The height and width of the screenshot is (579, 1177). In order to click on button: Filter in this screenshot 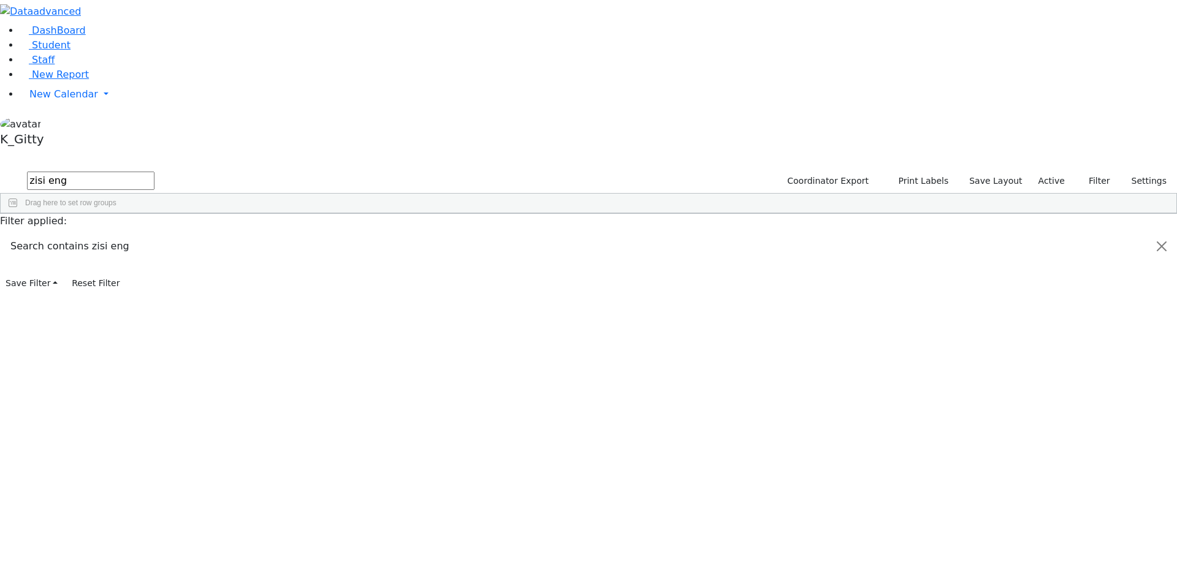, I will do `click(1094, 181)`.